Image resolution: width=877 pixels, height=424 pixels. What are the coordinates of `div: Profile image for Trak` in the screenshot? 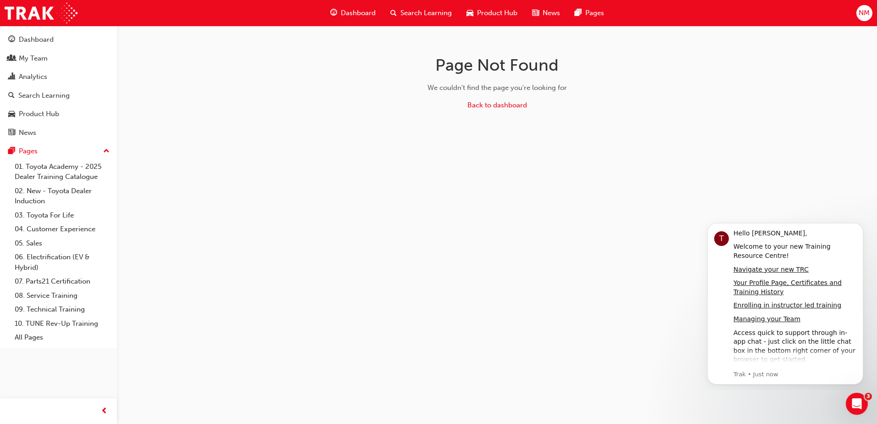 It's located at (28, 24).